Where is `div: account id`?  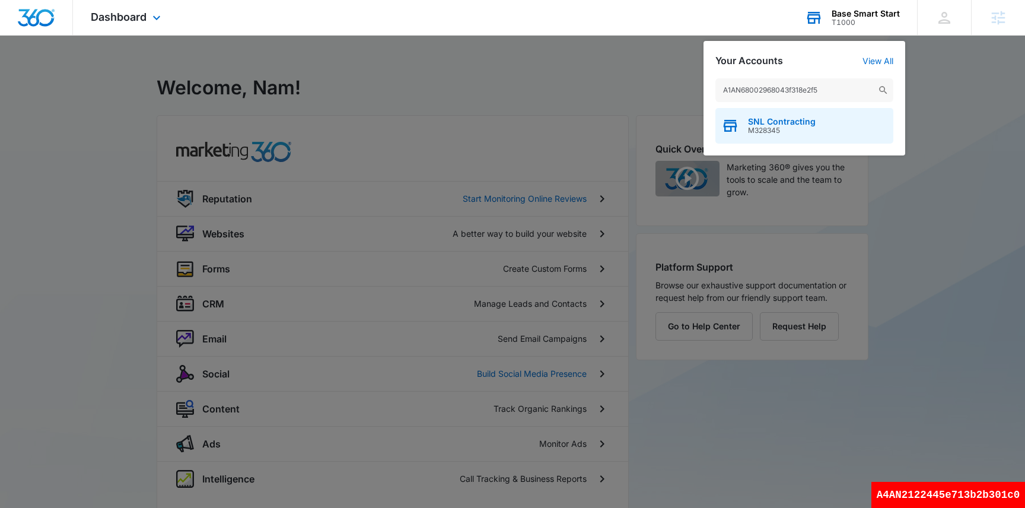 div: account id is located at coordinates (865, 23).